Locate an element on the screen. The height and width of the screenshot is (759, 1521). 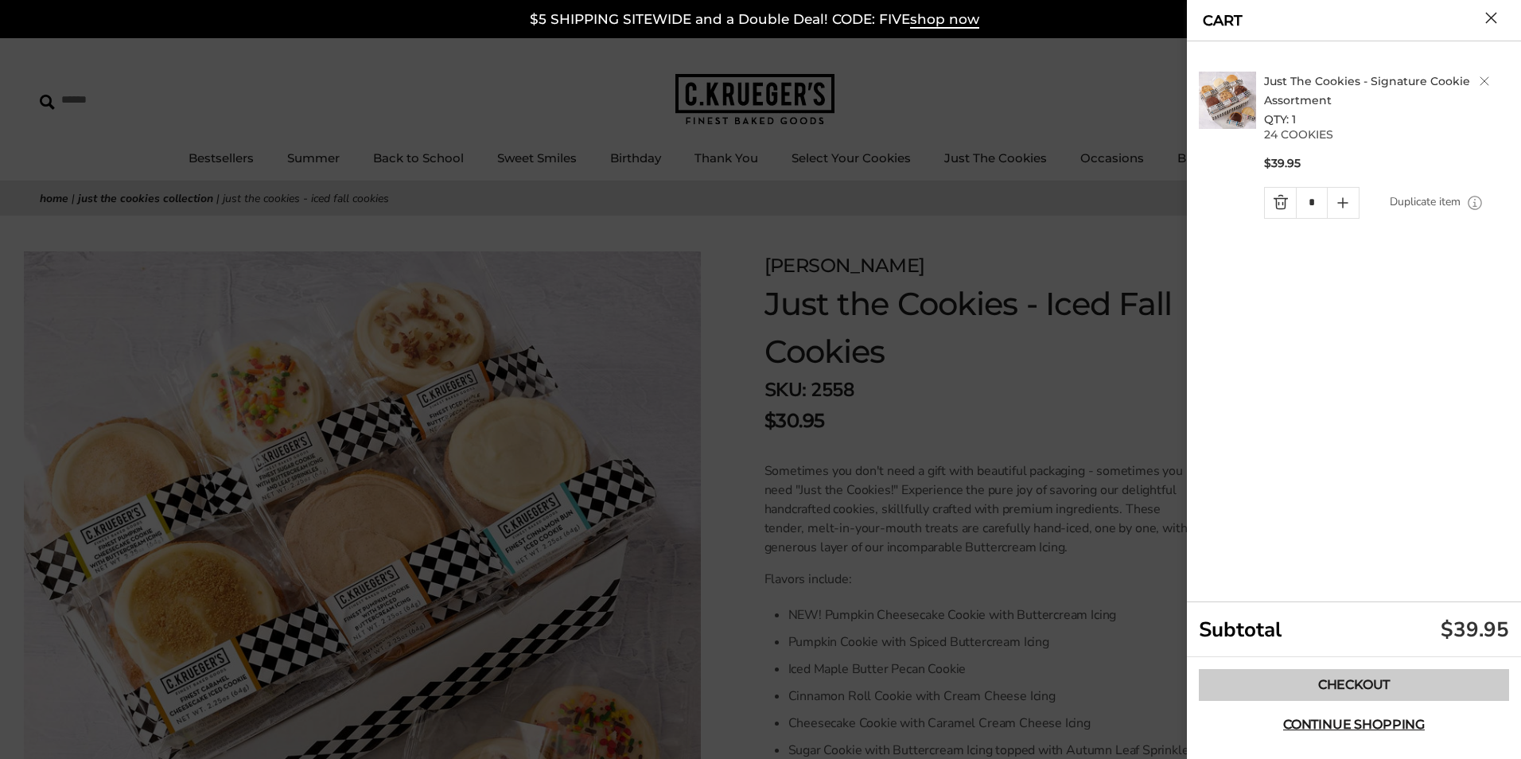
img: C. Krueger's. image is located at coordinates (1227, 100).